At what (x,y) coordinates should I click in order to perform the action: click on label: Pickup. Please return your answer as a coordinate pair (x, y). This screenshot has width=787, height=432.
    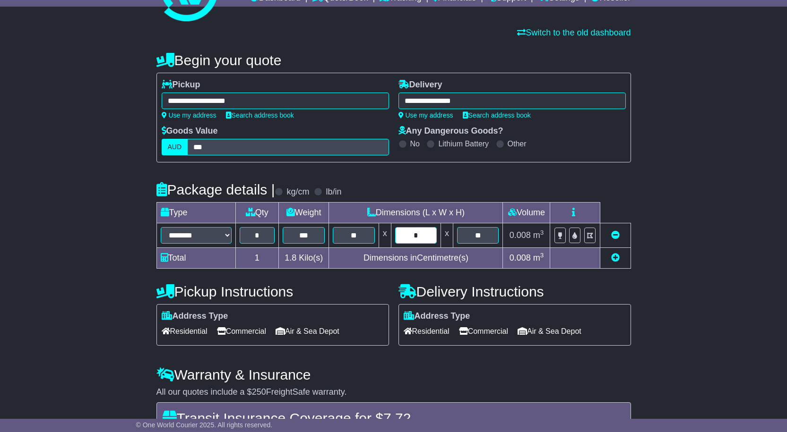
    Looking at the image, I should click on (181, 85).